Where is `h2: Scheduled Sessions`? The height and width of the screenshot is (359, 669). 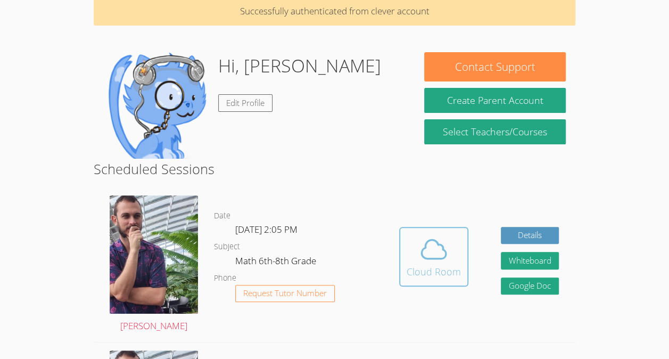
h2: Scheduled Sessions is located at coordinates (334, 169).